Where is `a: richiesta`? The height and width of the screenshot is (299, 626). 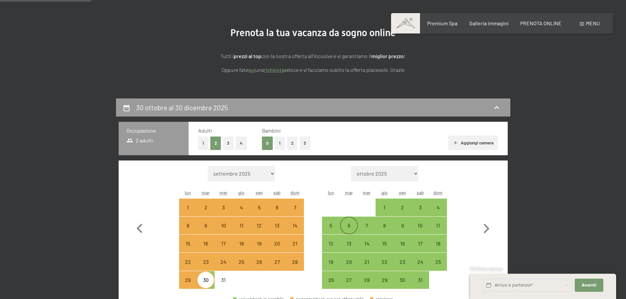 a: richiesta is located at coordinates (274, 70).